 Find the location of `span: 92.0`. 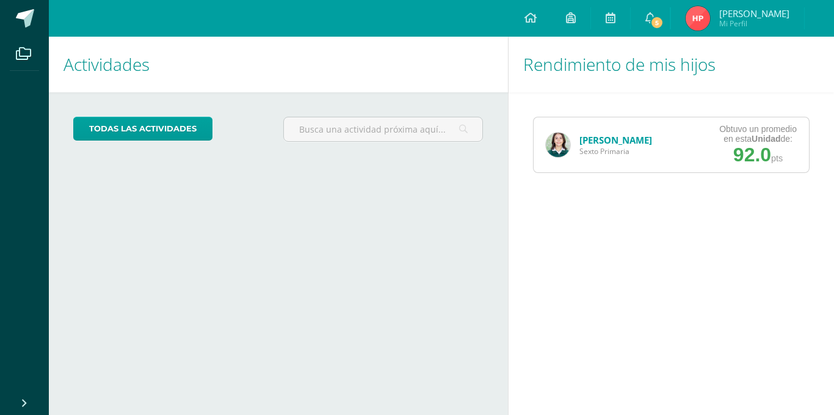

span: 92.0 is located at coordinates (752, 155).